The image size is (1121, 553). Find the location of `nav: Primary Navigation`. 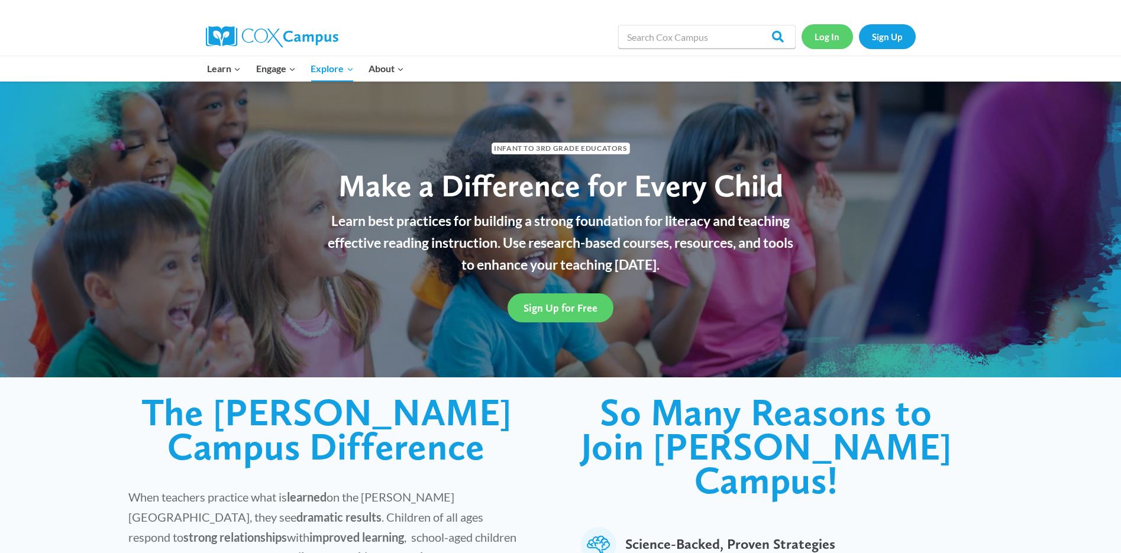

nav: Primary Navigation is located at coordinates (306, 69).